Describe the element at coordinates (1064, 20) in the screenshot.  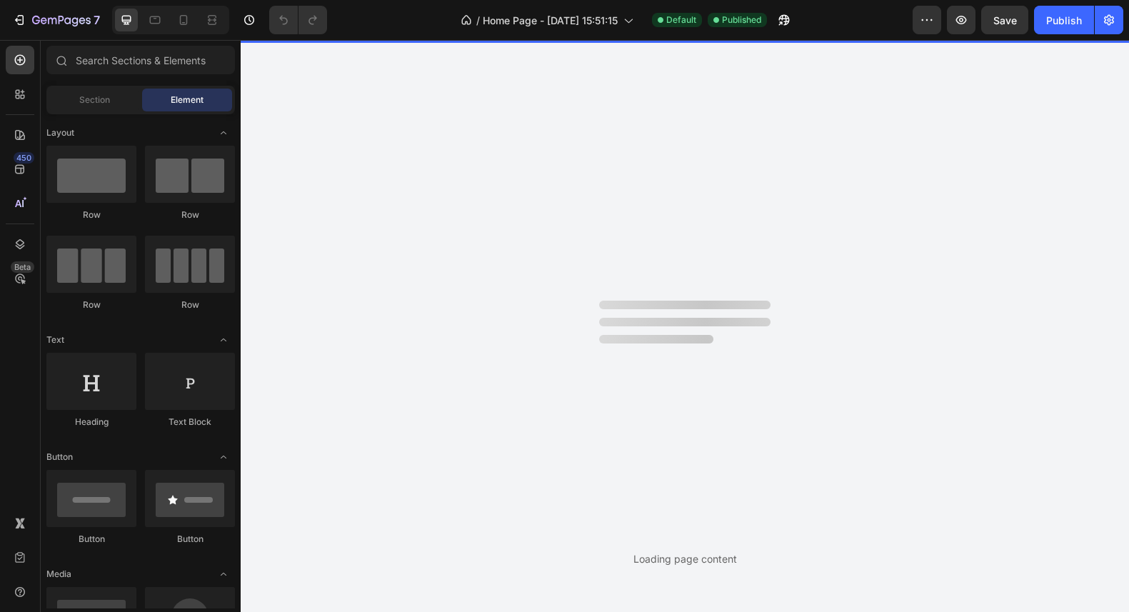
I see `button: Publish` at that location.